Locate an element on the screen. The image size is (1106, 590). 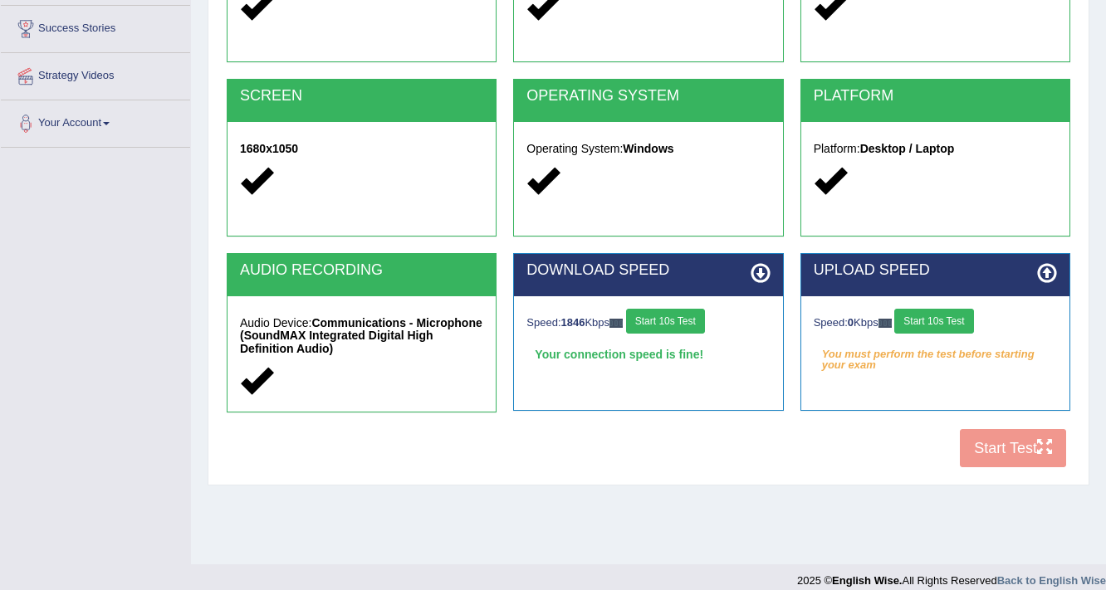
a: Back to English Wise is located at coordinates (1051, 580).